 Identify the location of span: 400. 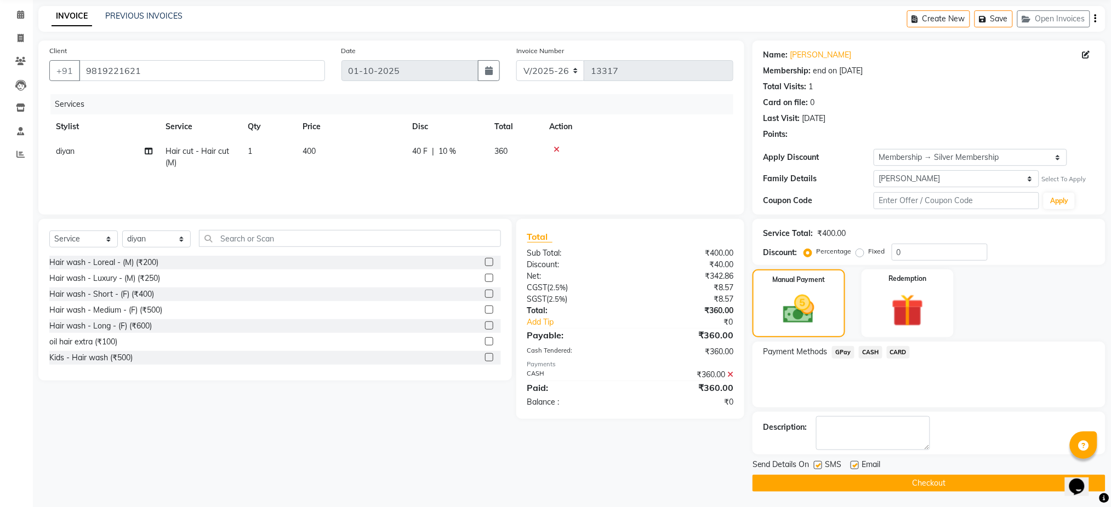
(309, 151).